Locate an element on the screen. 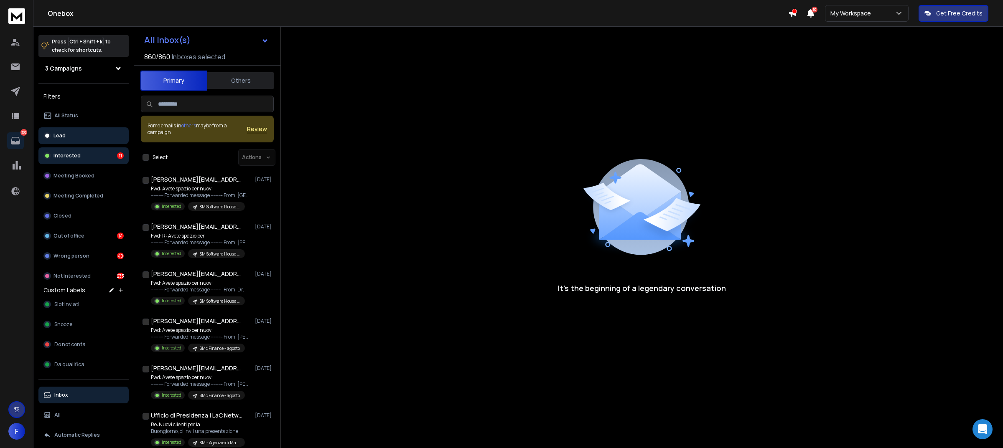 Image resolution: width=1003 pixels, height=448 pixels. div: Open Intercom Messenger is located at coordinates (983, 430).